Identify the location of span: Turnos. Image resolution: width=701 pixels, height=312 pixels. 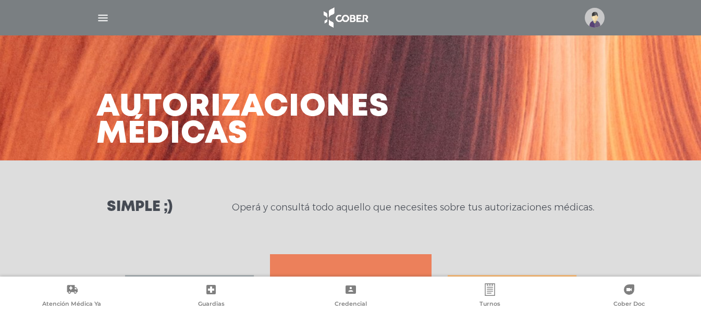
(490, 305).